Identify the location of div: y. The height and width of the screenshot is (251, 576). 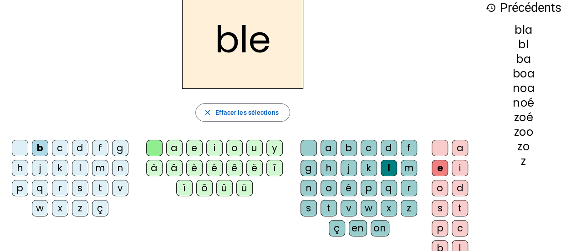
(275, 148).